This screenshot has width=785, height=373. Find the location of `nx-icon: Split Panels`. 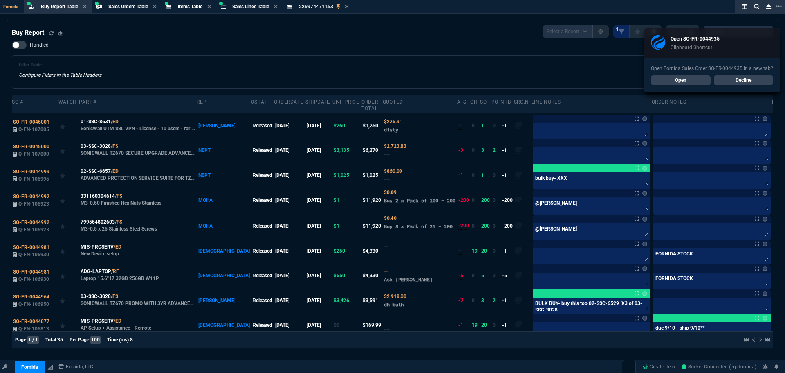

nx-icon: Split Panels is located at coordinates (745, 7).